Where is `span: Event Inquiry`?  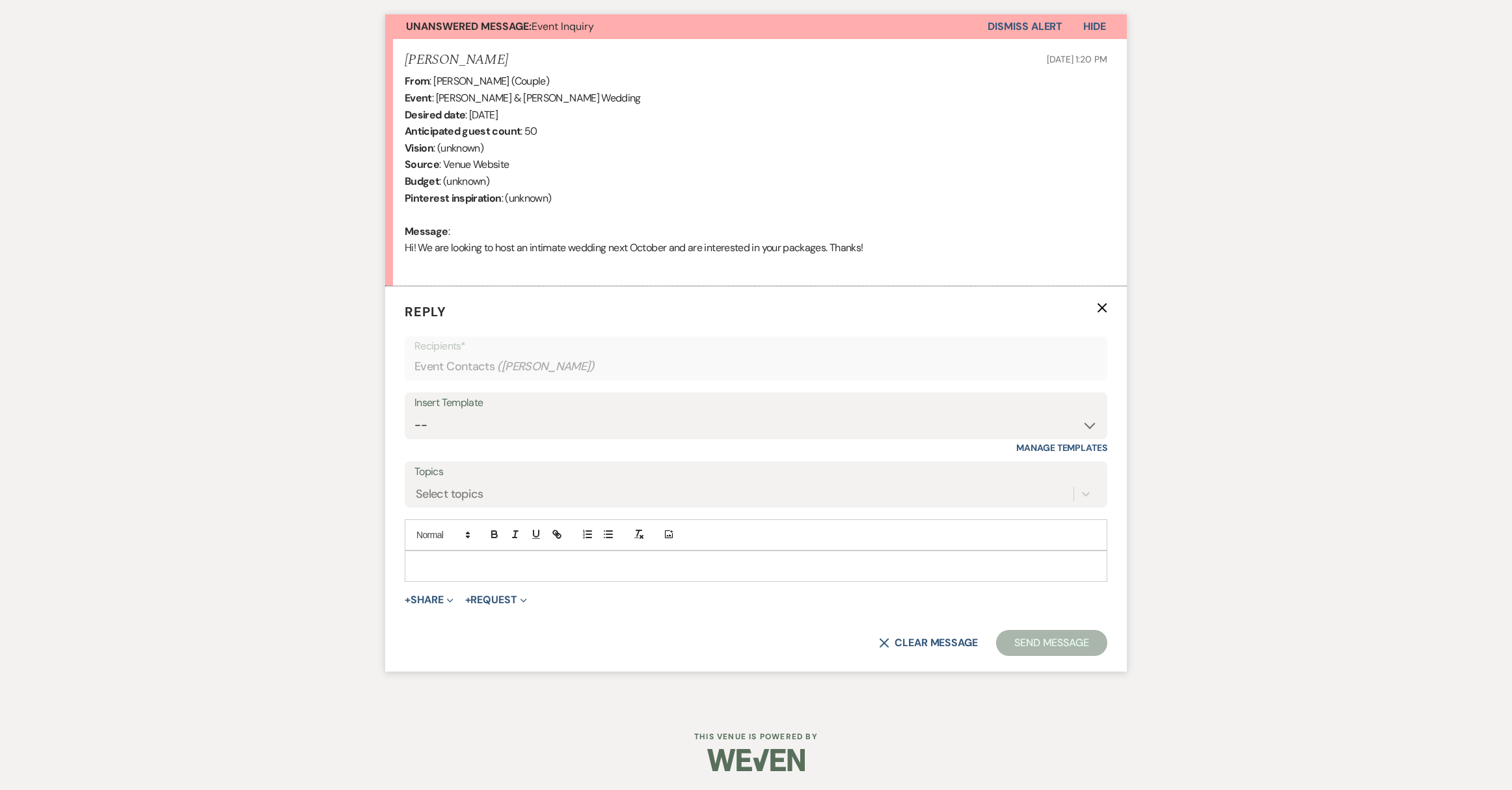 span: Event Inquiry is located at coordinates (499, 26).